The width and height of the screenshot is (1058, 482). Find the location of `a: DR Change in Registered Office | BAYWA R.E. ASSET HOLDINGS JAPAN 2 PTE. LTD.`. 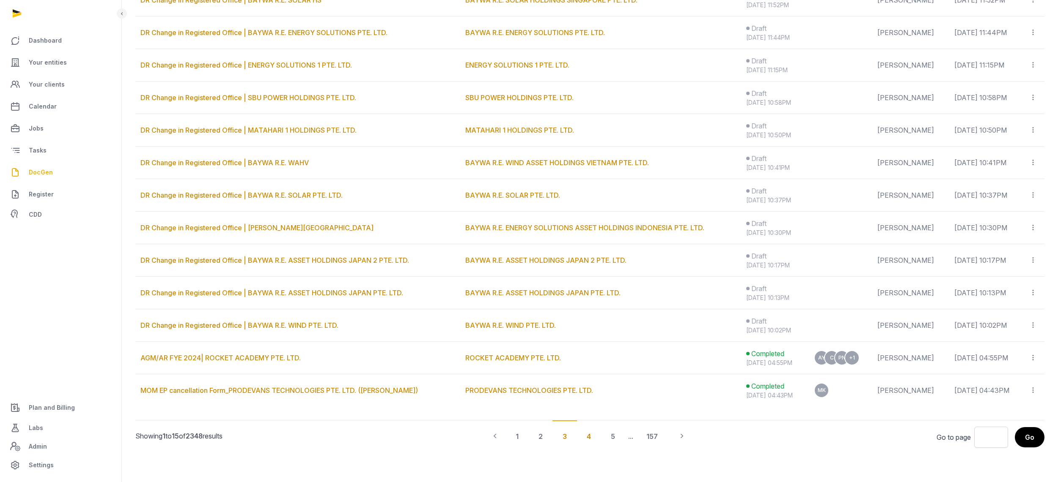

a: DR Change in Registered Office | BAYWA R.E. ASSET HOLDINGS JAPAN 2 PTE. LTD. is located at coordinates (274, 260).